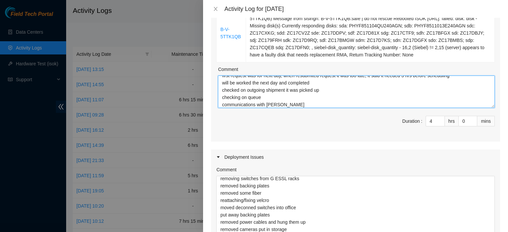  Describe the element at coordinates (412, 121) in the screenshot. I see `div: Duration :` at that location.